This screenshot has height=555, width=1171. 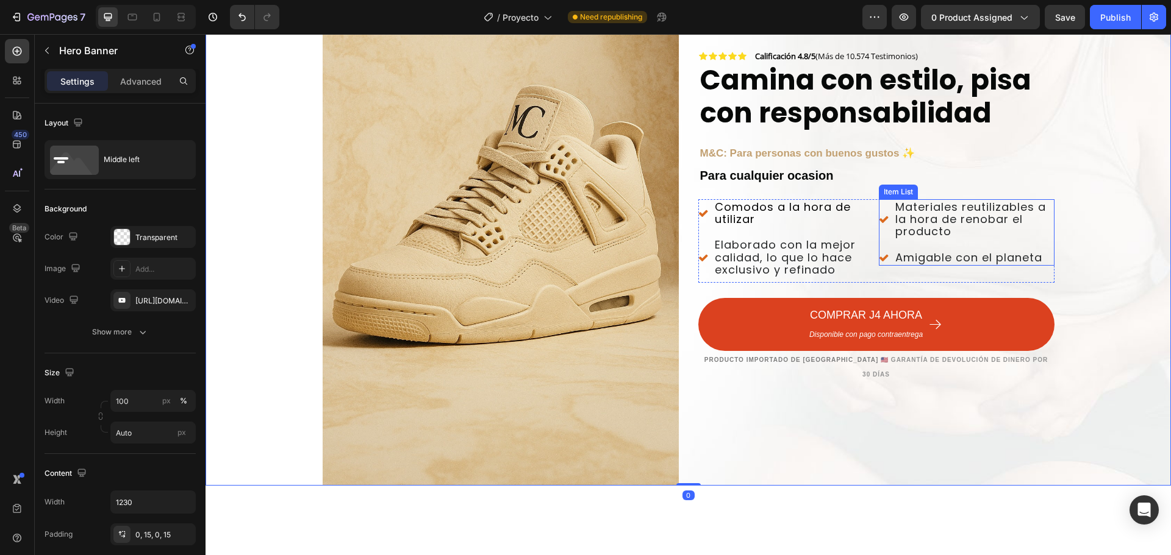 What do you see at coordinates (980, 17) in the screenshot?
I see `button: 0 product assigned` at bounding box center [980, 17].